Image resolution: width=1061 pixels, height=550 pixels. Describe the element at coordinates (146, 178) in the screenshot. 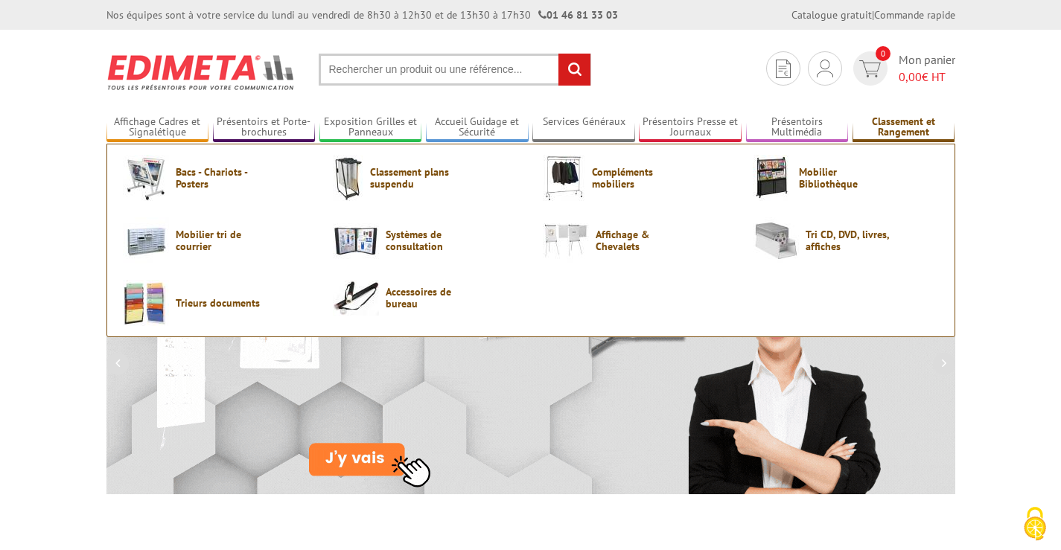

I see `img: Bacs - Chariots - Posters` at that location.